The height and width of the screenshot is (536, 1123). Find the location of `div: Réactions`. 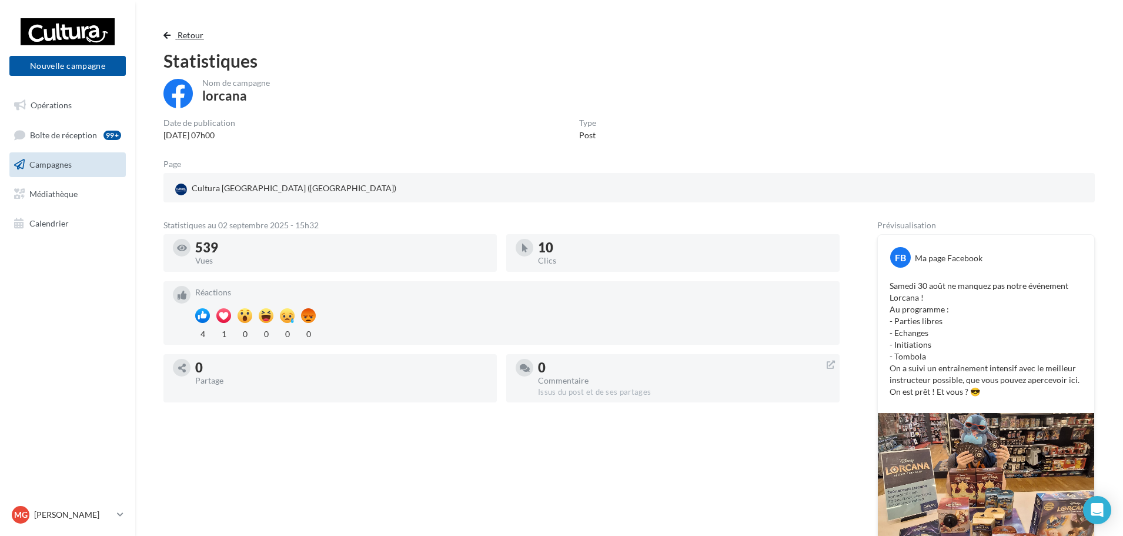

div: Réactions is located at coordinates (513, 292).